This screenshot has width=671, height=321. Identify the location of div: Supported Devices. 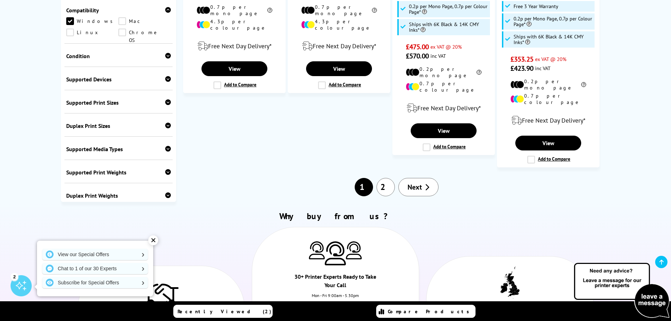
(119, 79).